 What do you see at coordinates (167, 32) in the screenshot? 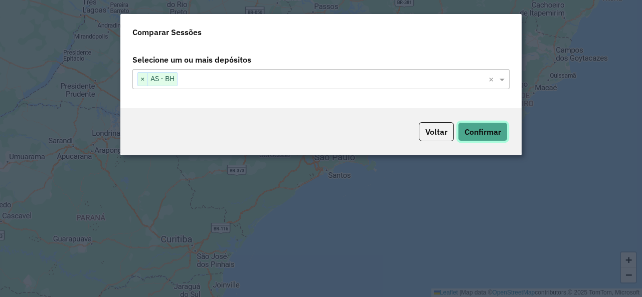
I see `h4: Comparar Sessões` at bounding box center [167, 32].